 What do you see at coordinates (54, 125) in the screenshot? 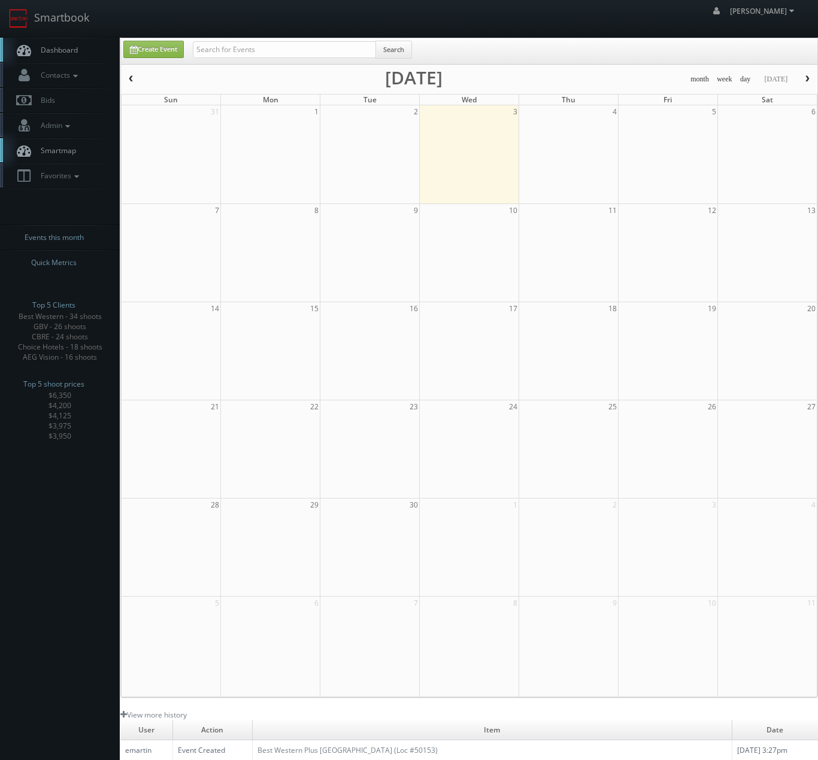
I see `span: Admin` at bounding box center [54, 125].